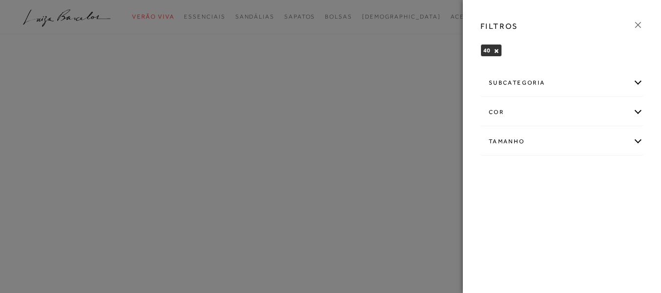 This screenshot has width=661, height=293. What do you see at coordinates (487, 50) in the screenshot?
I see `span: 40` at bounding box center [487, 50].